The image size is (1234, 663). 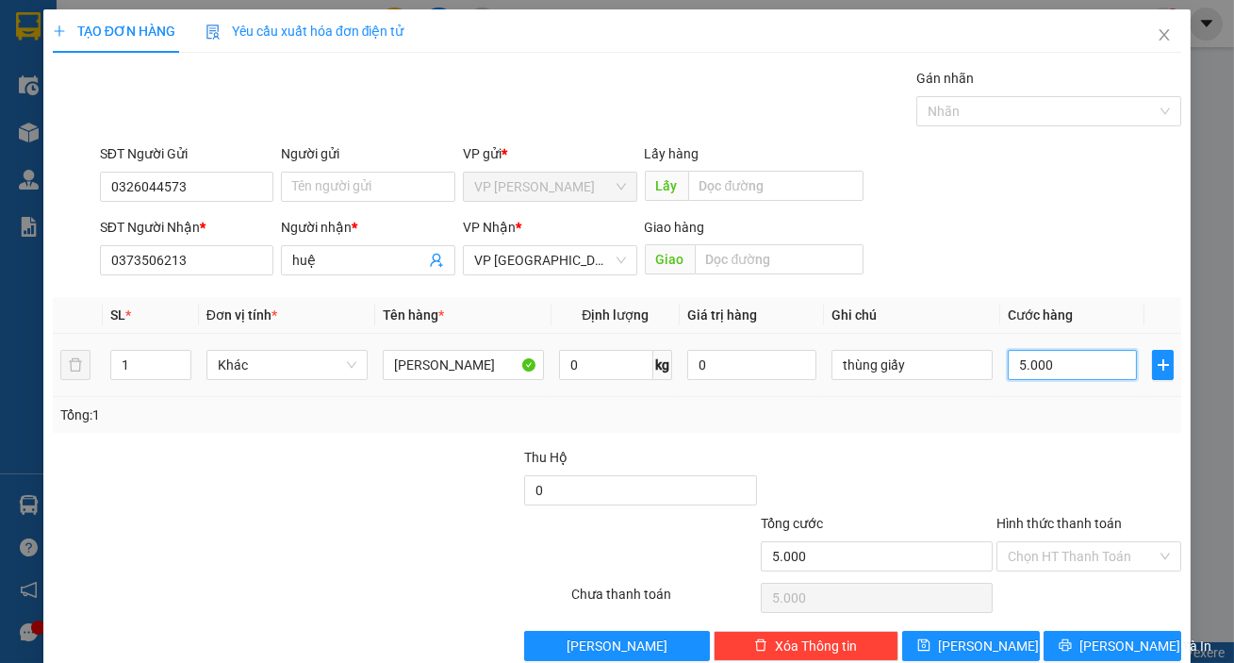 What do you see at coordinates (615, 315) in the screenshot?
I see `span: Định lượng` at bounding box center [615, 315].